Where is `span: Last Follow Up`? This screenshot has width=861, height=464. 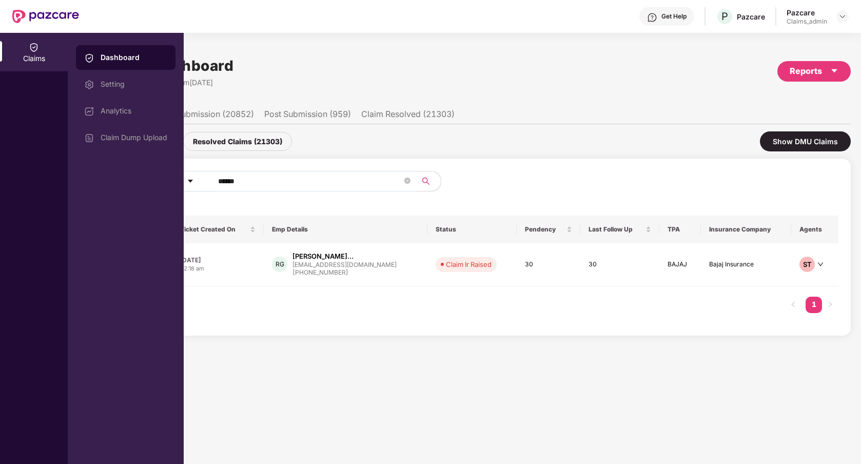 span: Last Follow Up is located at coordinates (616, 229).